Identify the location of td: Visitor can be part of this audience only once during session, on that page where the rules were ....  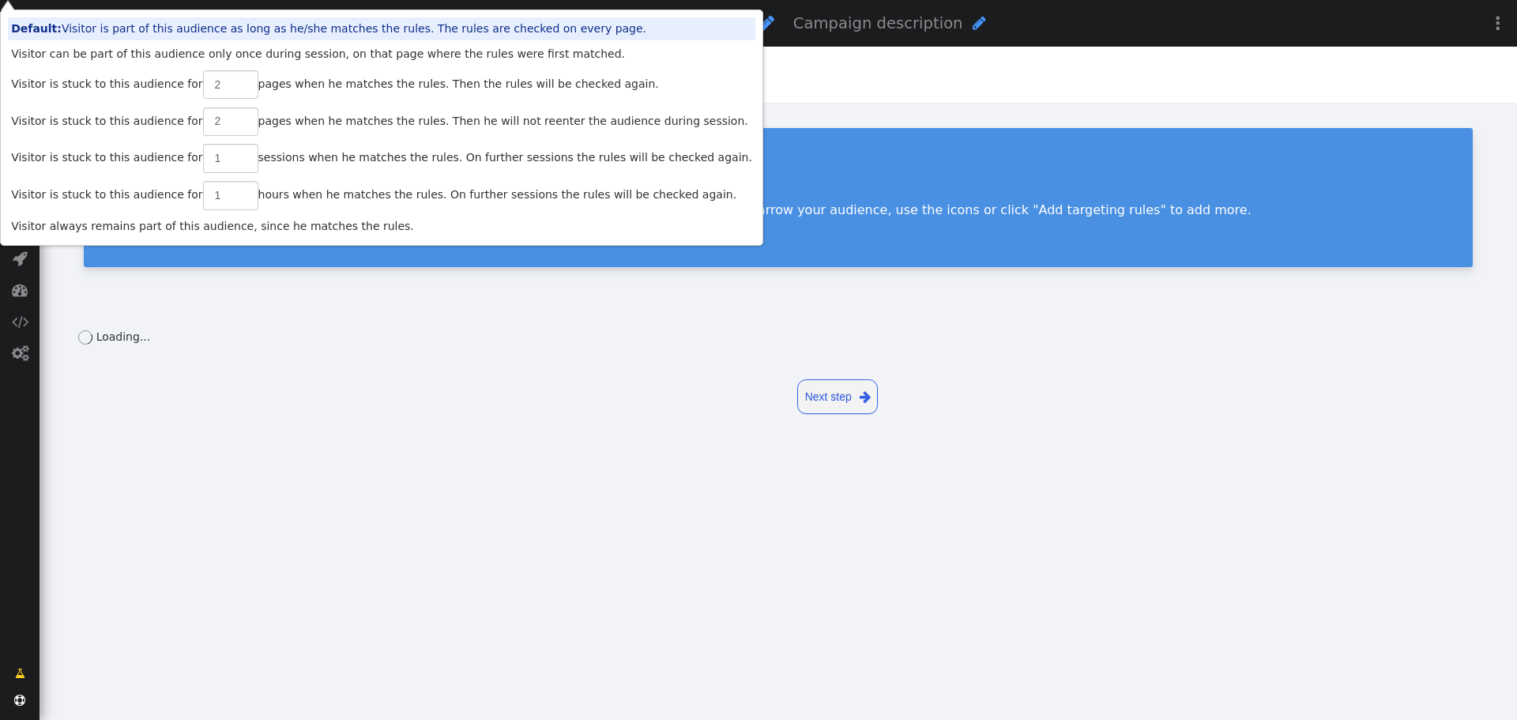
(382, 53).